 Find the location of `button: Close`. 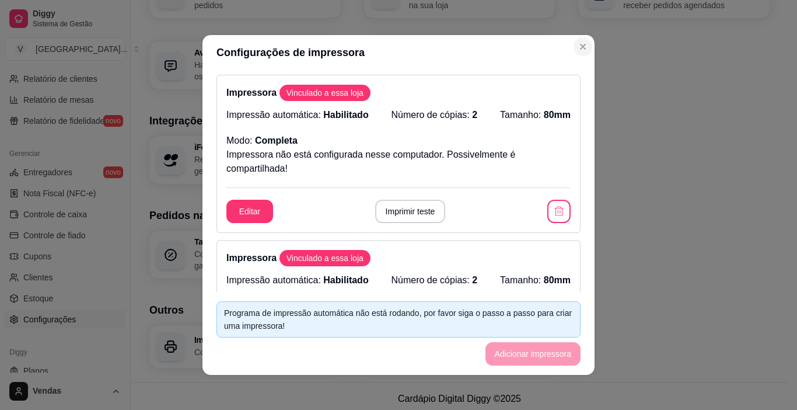

button: Close is located at coordinates (583, 47).